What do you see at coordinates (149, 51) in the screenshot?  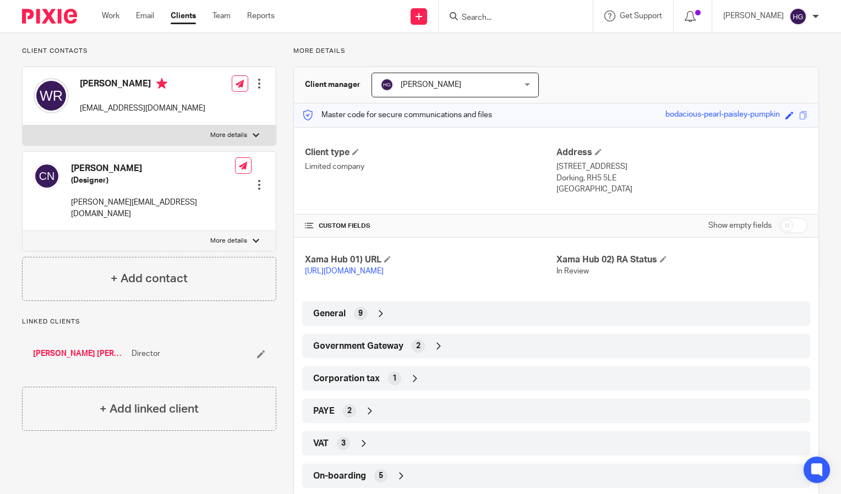 I see `p: Client contacts` at bounding box center [149, 51].